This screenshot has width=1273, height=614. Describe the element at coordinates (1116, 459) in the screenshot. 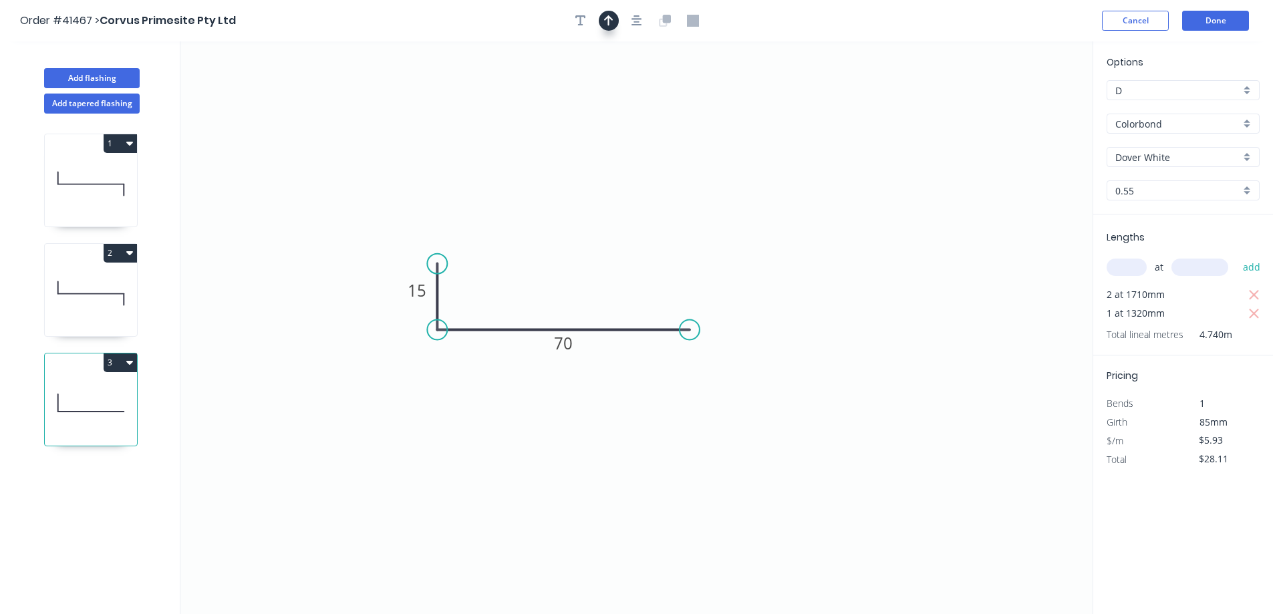

I see `span: Total` at that location.